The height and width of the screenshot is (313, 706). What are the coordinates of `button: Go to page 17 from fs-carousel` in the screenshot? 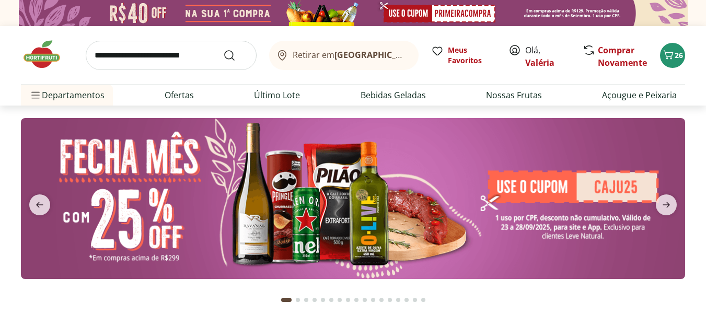 It's located at (423, 300).